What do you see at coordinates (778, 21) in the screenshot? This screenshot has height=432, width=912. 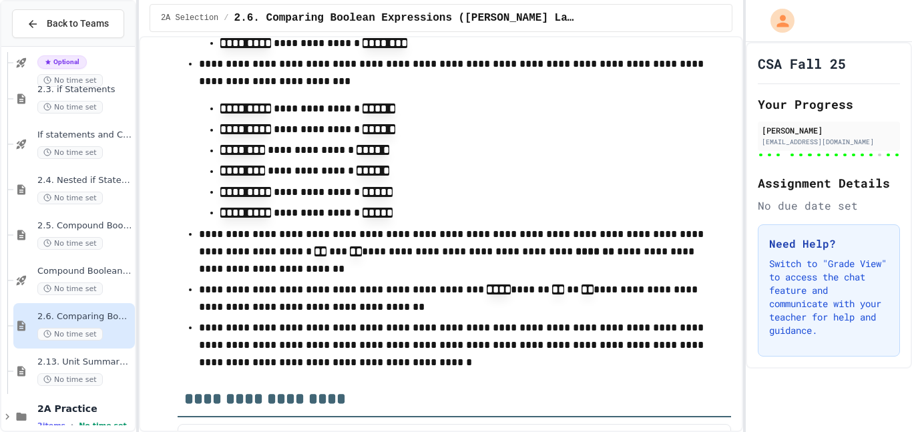 I see `div: My Account` at bounding box center [778, 21].